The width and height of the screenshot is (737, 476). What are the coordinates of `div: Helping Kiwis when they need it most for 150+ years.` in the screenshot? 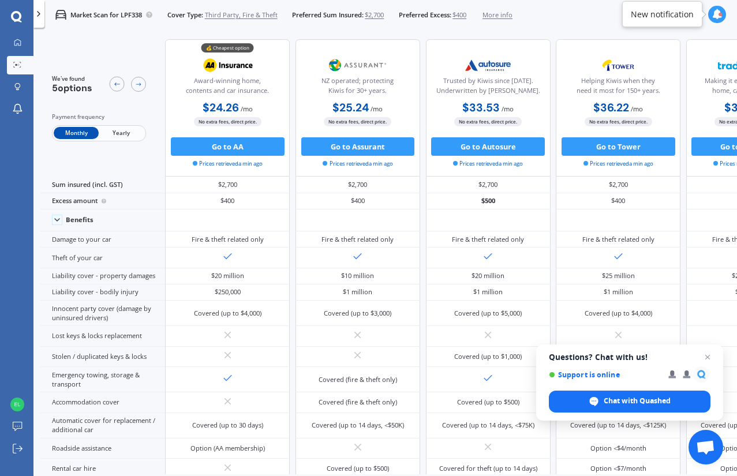 It's located at (618, 88).